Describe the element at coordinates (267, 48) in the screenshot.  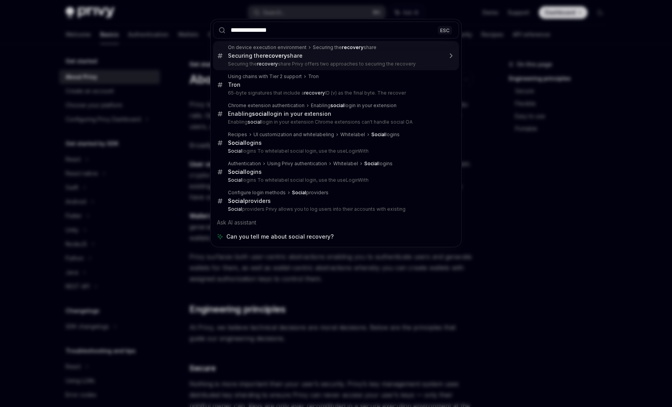
I see `div: On device execution environment` at that location.